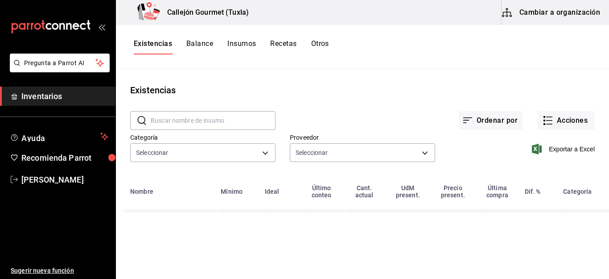 The image size is (609, 279). Describe the element at coordinates (153, 90) in the screenshot. I see `div: Existencias` at that location.